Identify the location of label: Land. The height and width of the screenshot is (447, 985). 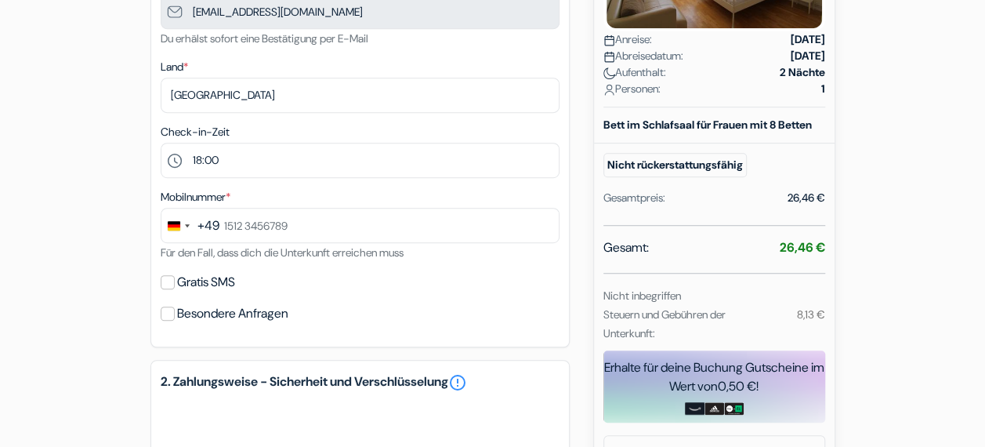
(174, 67).